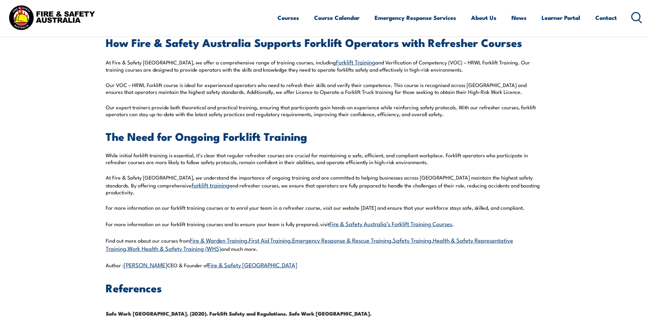 Image resolution: width=649 pixels, height=318 pixels. I want to click on strong: References, so click(134, 287).